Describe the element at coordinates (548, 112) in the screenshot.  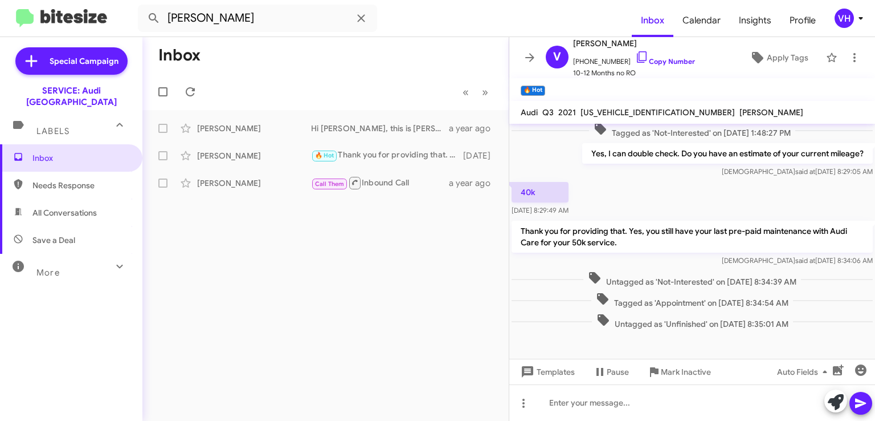
I see `span: Q3` at that location.